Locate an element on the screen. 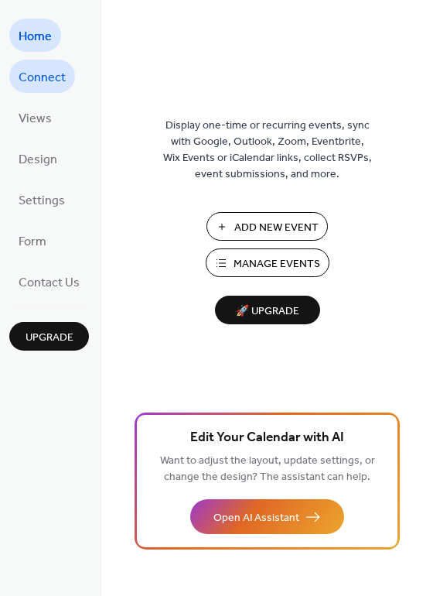 This screenshot has width=433, height=596. span: Display one-time or recurring events, sync with Google, Outlook, Zoom, Eventbrite, Wix Events or ... is located at coordinates (268, 150).